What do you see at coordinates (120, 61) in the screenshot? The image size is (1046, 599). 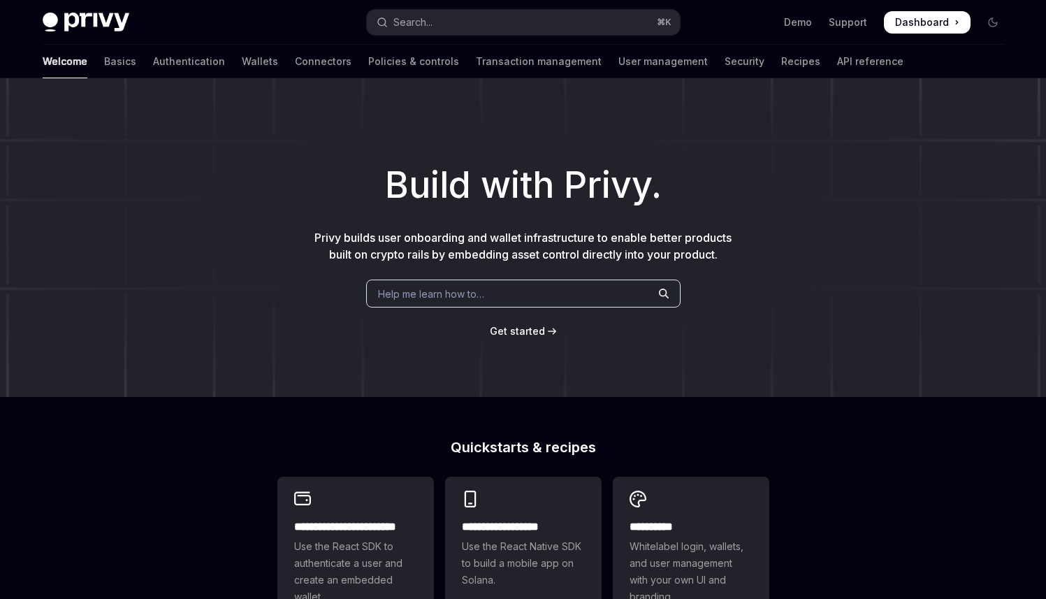 I see `a: Basics` at bounding box center [120, 61].